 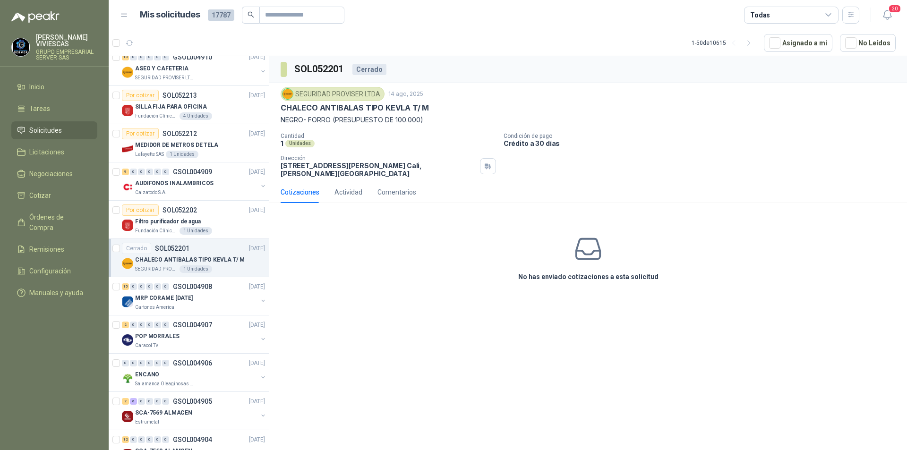 What do you see at coordinates (192, 440) in the screenshot?
I see `p: GSOL004904` at bounding box center [192, 440].